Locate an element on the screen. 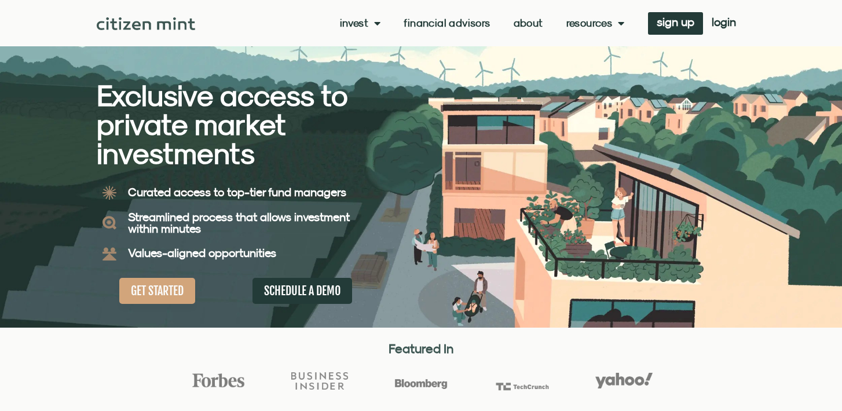  b: Streamlined process that allows investment within minutes is located at coordinates (239, 222).